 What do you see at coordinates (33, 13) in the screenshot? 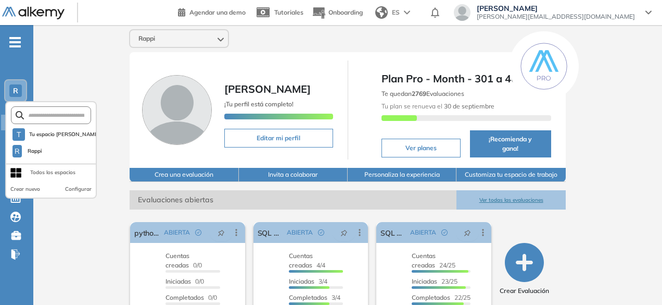
I see `img: Logo` at bounding box center [33, 13].